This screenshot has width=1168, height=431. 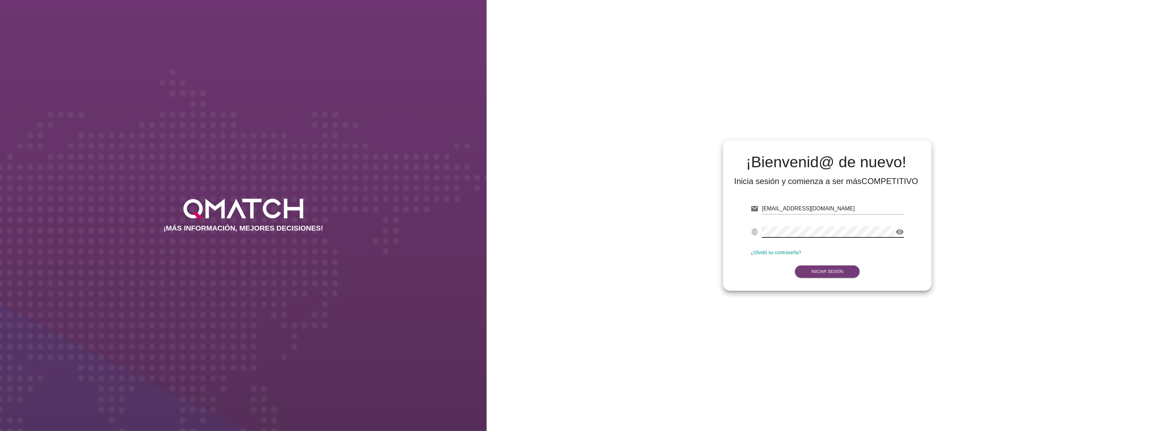 I want to click on button: Iniciar Sesión, so click(x=827, y=272).